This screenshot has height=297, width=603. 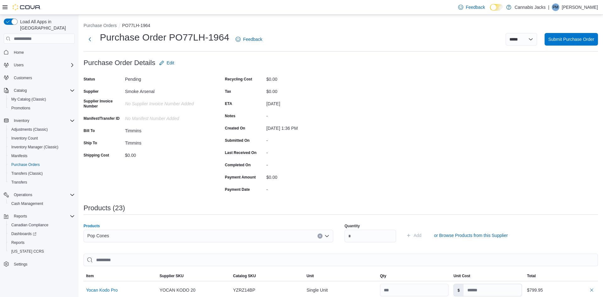 I want to click on label: Ship To, so click(x=90, y=143).